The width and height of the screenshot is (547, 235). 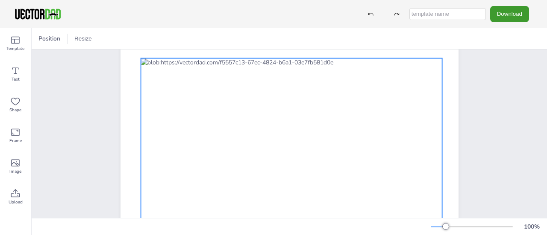 What do you see at coordinates (447, 14) in the screenshot?
I see `input: template name` at bounding box center [447, 14].